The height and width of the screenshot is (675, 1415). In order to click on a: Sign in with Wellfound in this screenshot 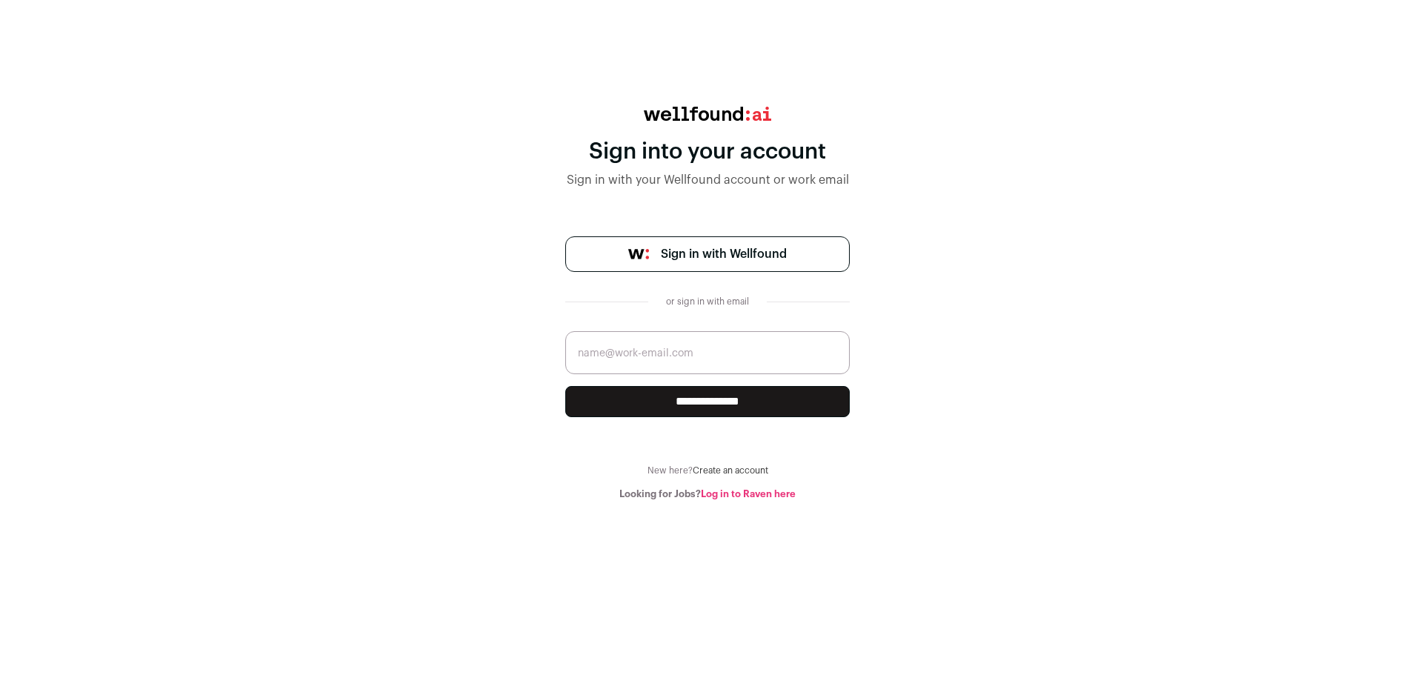, I will do `click(707, 254)`.